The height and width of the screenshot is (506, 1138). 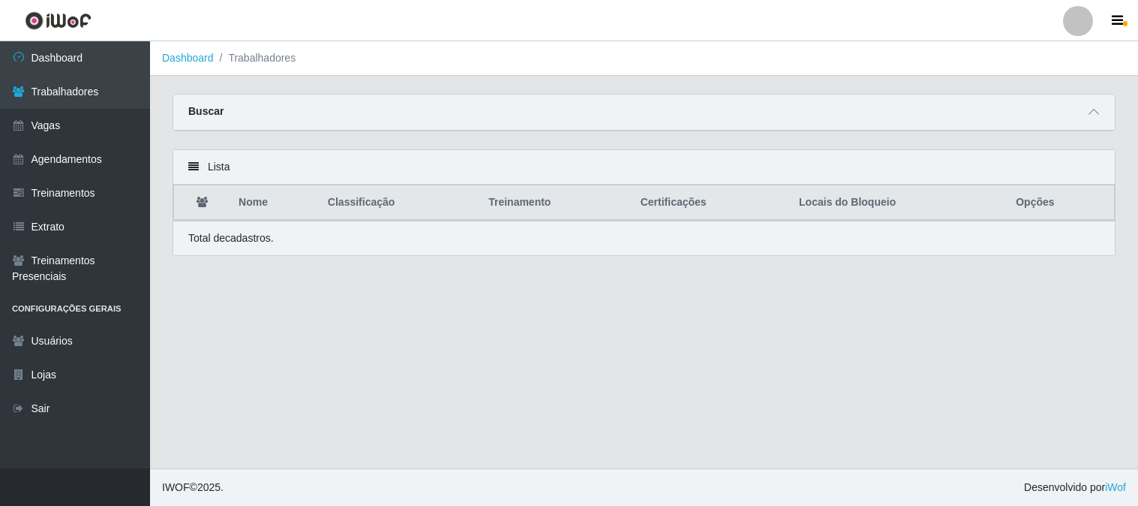 I want to click on span: IWOF, so click(x=176, y=487).